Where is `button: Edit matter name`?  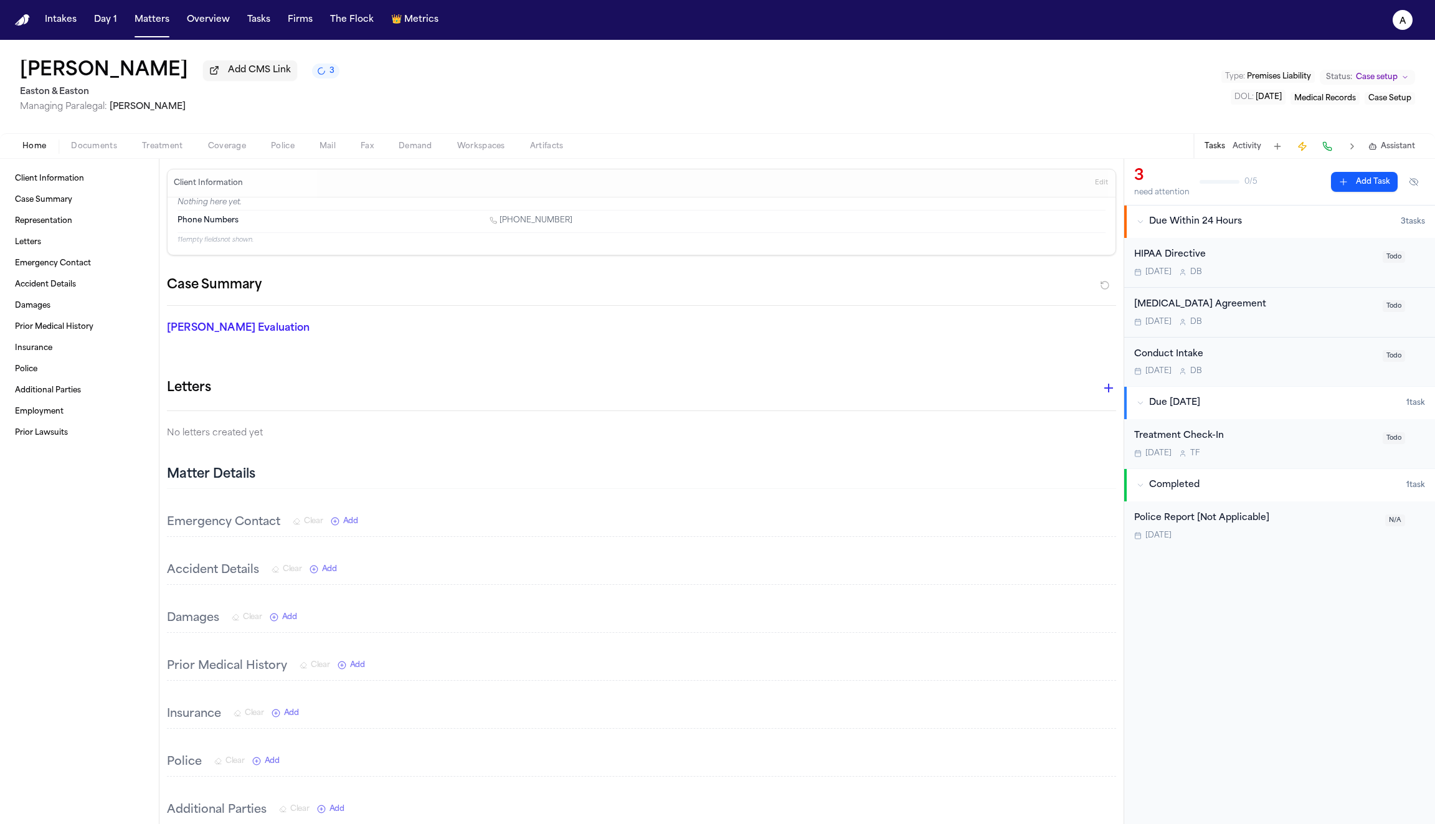 button: Edit matter name is located at coordinates (104, 71).